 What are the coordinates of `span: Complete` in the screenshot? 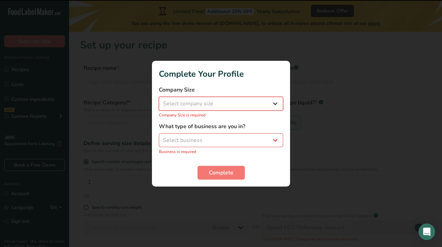 It's located at (221, 173).